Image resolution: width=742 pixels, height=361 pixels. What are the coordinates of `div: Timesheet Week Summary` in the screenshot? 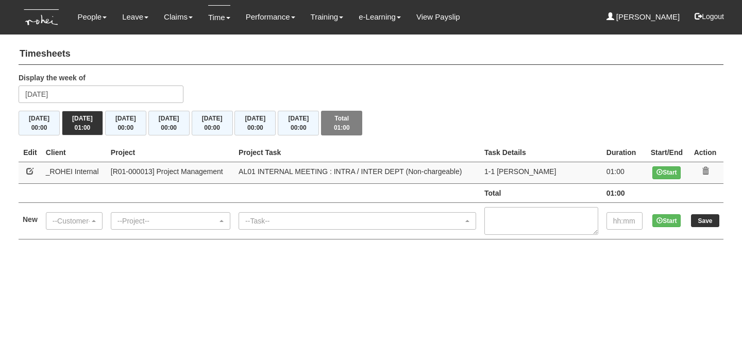 It's located at (371, 123).